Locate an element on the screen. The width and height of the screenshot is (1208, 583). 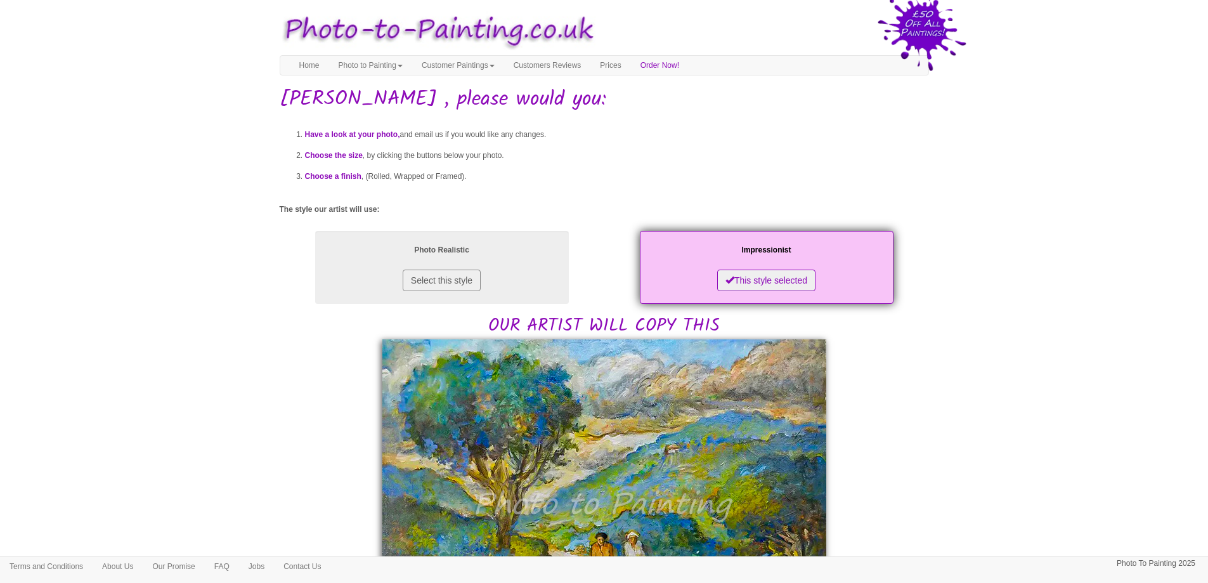
li: , by clicking the buttons below your photo. is located at coordinates (617, 155).